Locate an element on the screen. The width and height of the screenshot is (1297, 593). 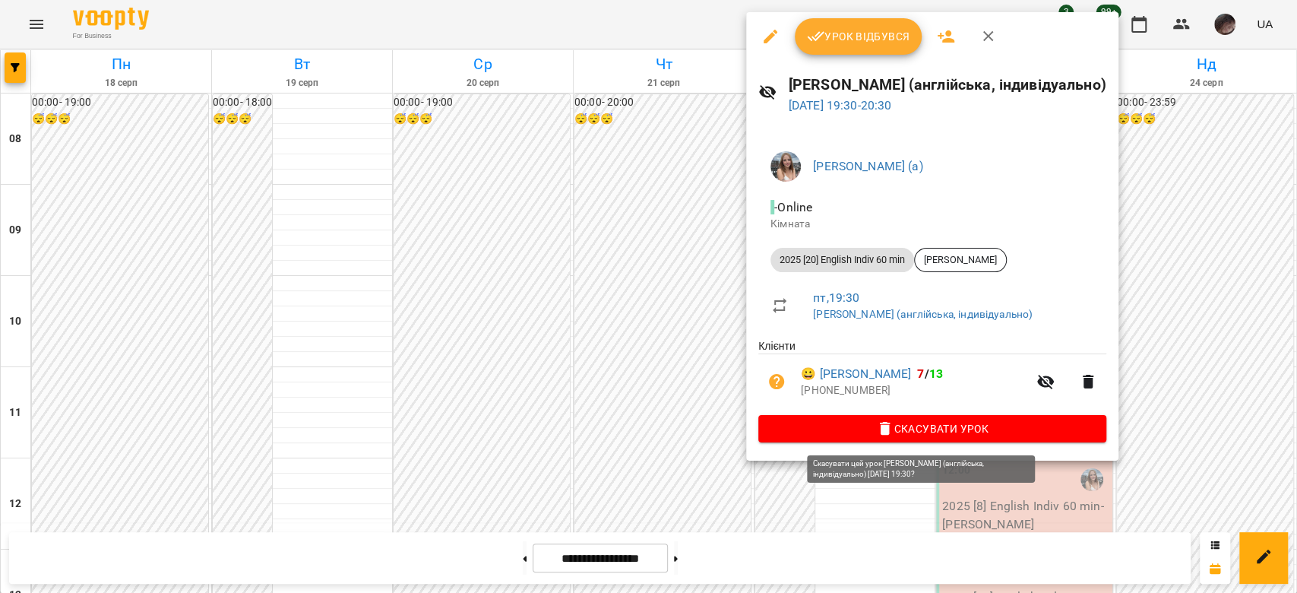
p: Кімната is located at coordinates (932, 224).